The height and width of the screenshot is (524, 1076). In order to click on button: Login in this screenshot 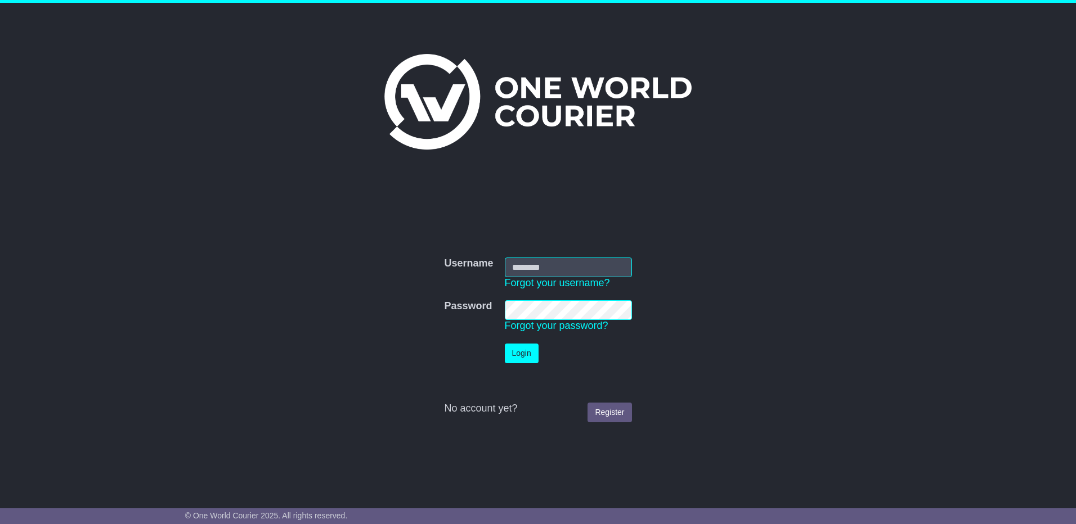, I will do `click(522, 353)`.